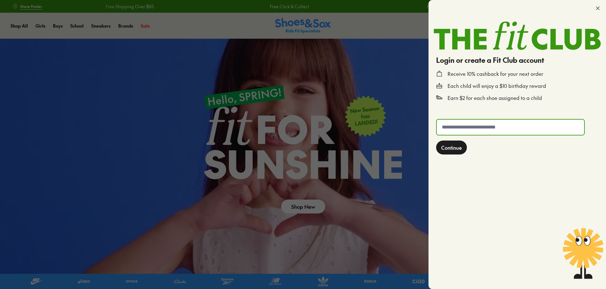 This screenshot has height=289, width=606. I want to click on p: Receive 10% cashback for your next order, so click(496, 74).